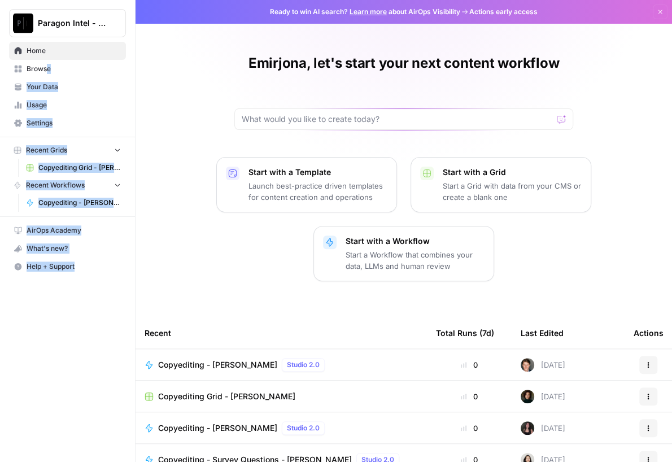  Describe the element at coordinates (542, 333) in the screenshot. I see `div: Last Edited` at that location.